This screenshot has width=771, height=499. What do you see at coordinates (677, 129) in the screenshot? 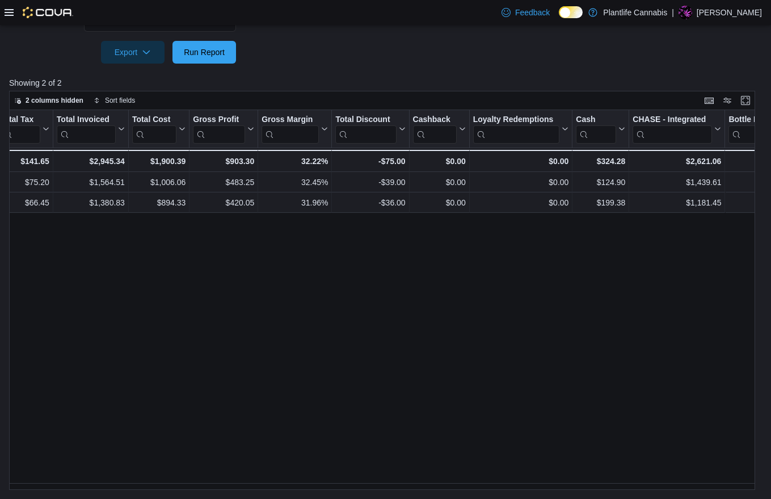
I see `button: CHASE - Integrated` at bounding box center [677, 129].